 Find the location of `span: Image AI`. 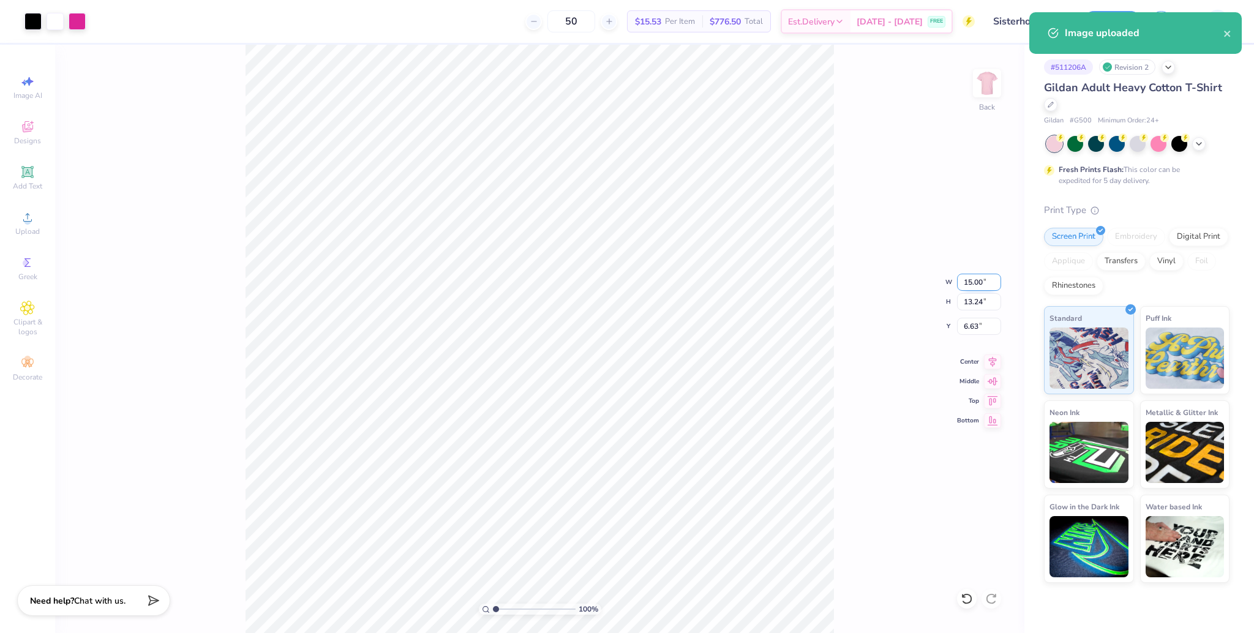

span: Image AI is located at coordinates (28, 95).